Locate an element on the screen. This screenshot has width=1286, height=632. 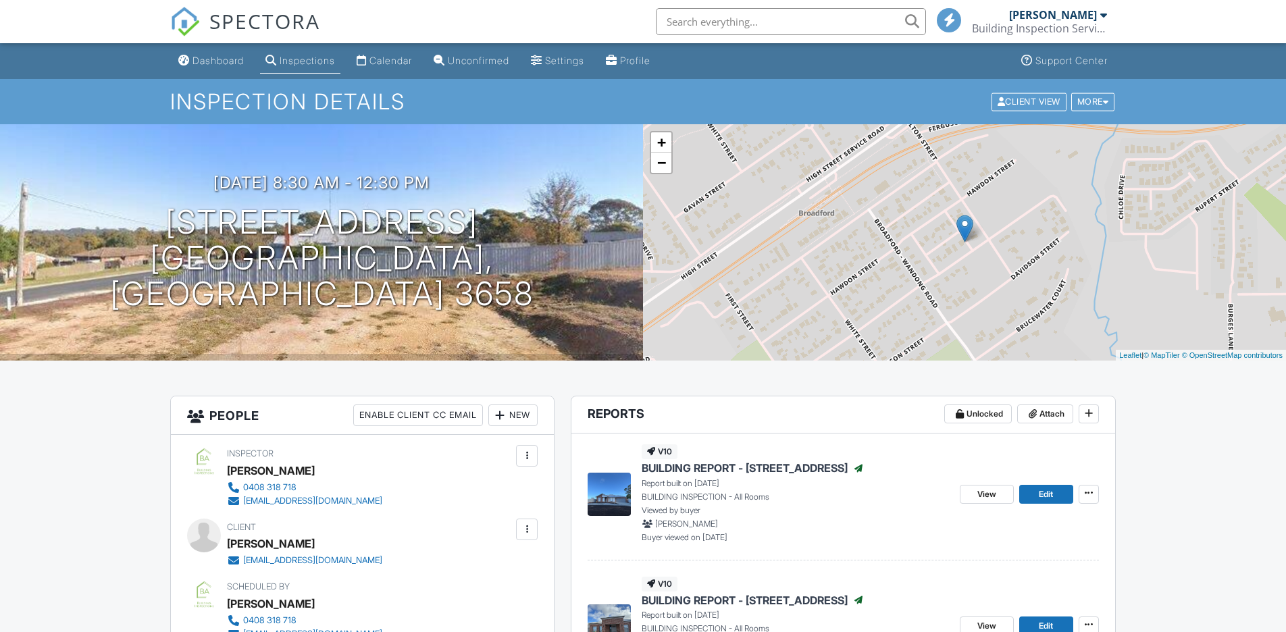
span: Scheduled By is located at coordinates (258, 586).